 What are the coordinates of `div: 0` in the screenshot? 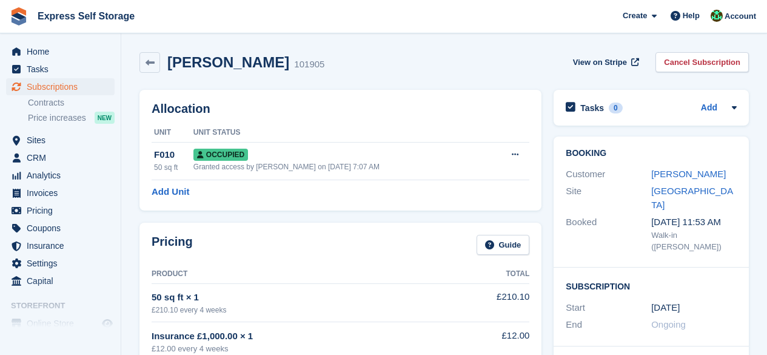 It's located at (615, 108).